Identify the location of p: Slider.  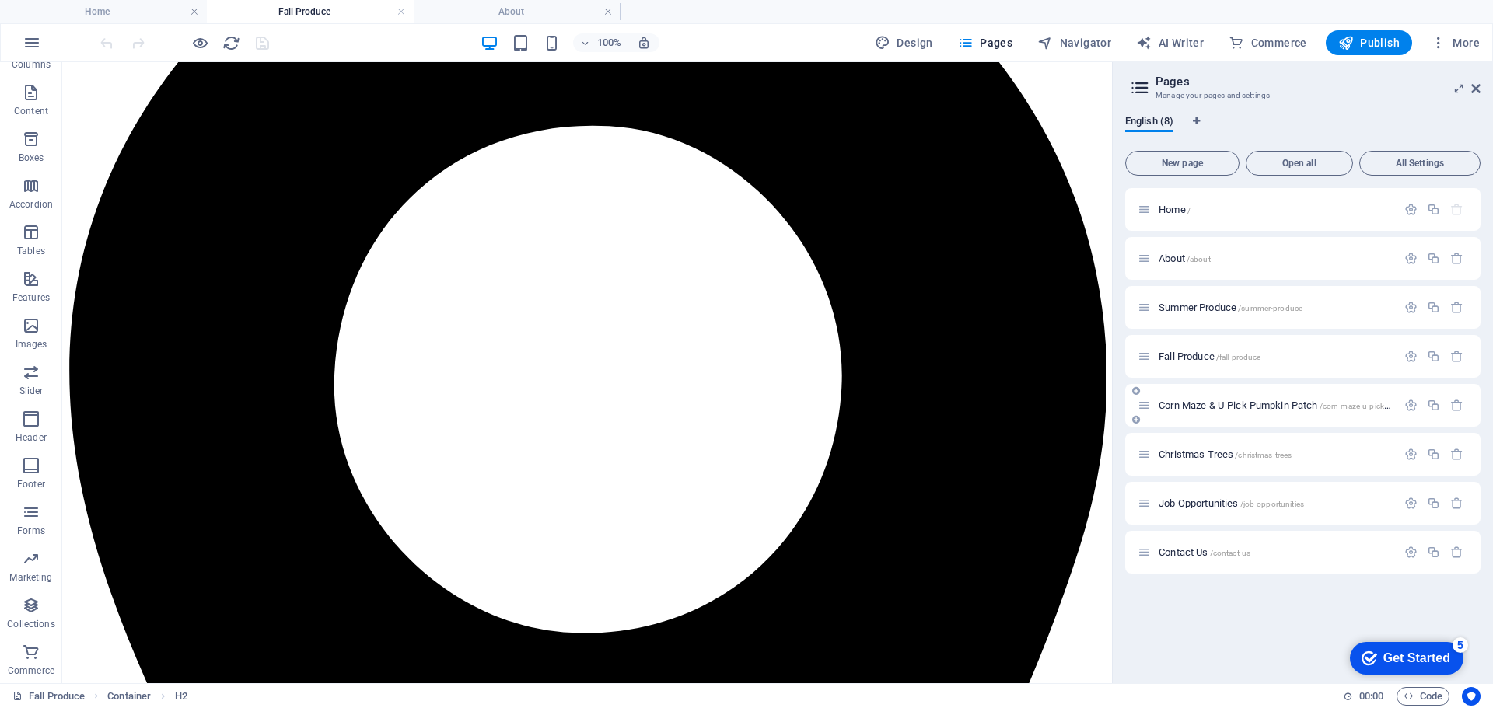
(31, 391).